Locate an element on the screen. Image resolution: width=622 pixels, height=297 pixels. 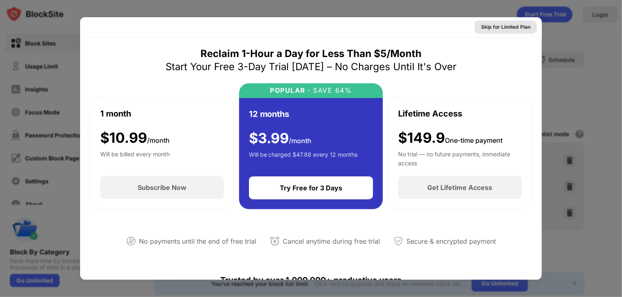
div: POPULAR · is located at coordinates (290, 90).